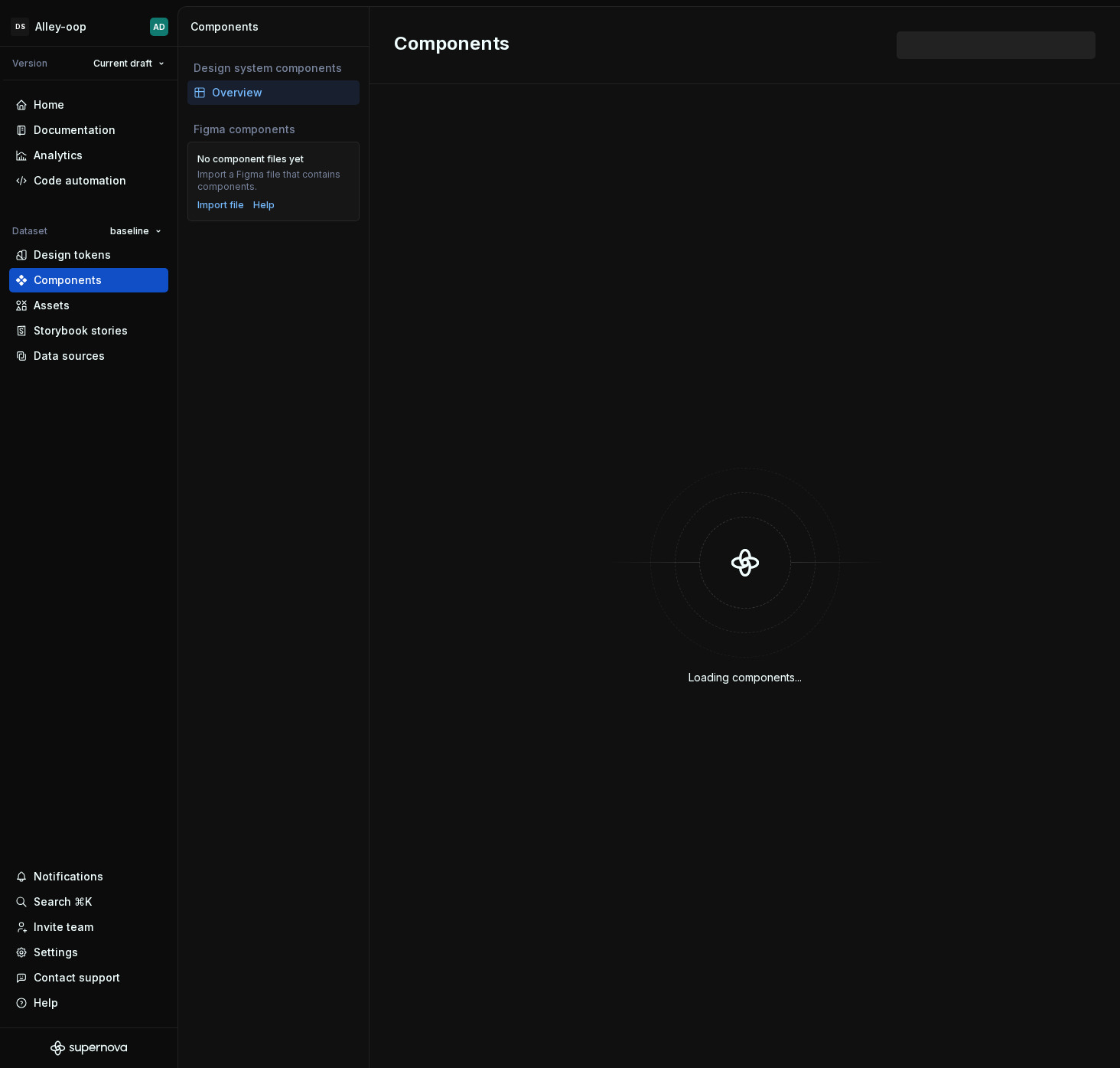 The image size is (1120, 1068). What do you see at coordinates (250, 160) in the screenshot?
I see `div: No component files yet` at bounding box center [250, 160].